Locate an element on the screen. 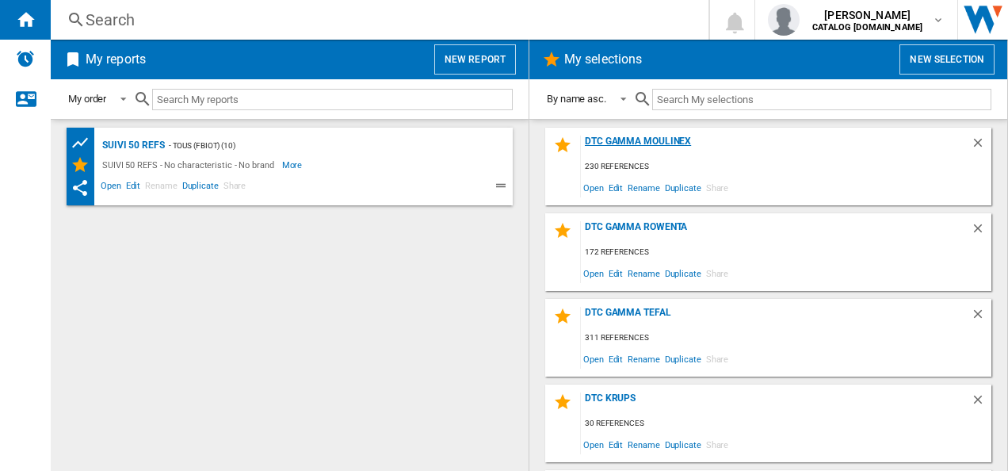 Image resolution: width=1008 pixels, height=471 pixels. h2: My reports is located at coordinates (116, 59).